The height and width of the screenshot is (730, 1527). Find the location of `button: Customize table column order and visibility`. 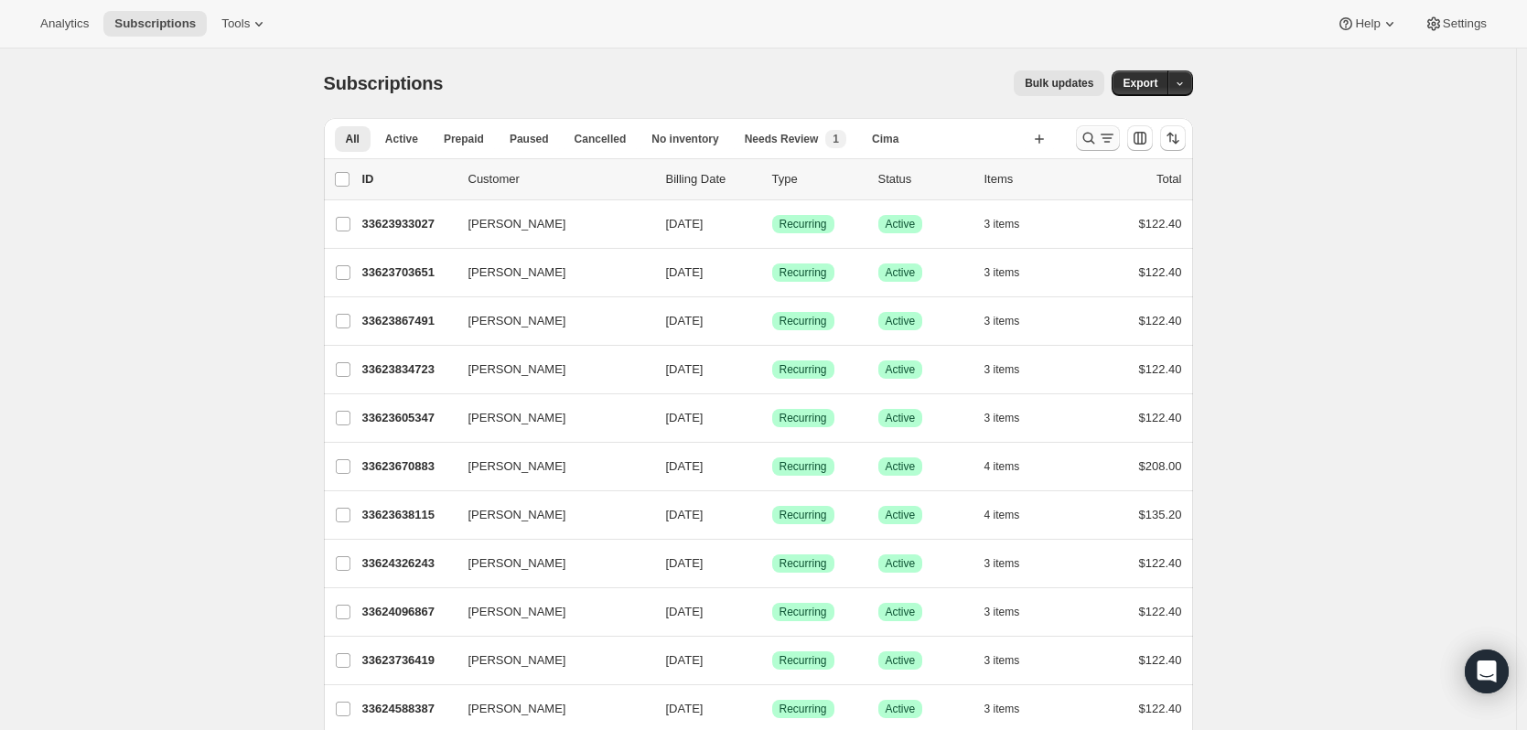

button: Customize table column order and visibility is located at coordinates (1140, 138).